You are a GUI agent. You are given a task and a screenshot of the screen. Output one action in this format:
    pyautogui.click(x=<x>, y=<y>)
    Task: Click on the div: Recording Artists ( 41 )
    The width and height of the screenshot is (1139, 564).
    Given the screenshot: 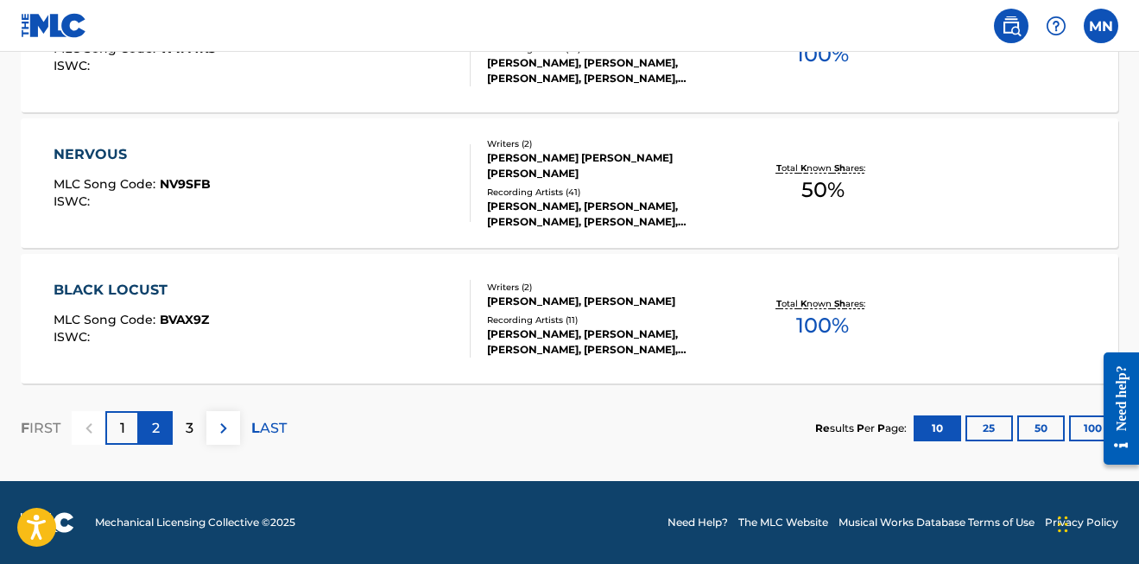 What is the action you would take?
    pyautogui.click(x=609, y=192)
    